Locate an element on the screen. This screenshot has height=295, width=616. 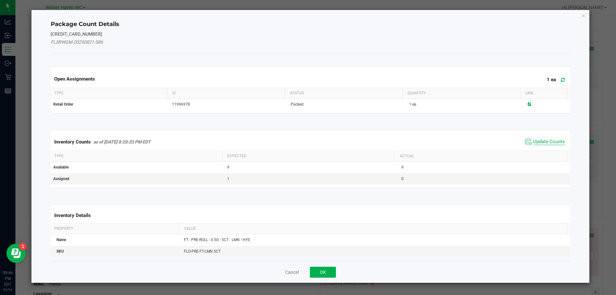
span: Property is located at coordinates (64, 228).